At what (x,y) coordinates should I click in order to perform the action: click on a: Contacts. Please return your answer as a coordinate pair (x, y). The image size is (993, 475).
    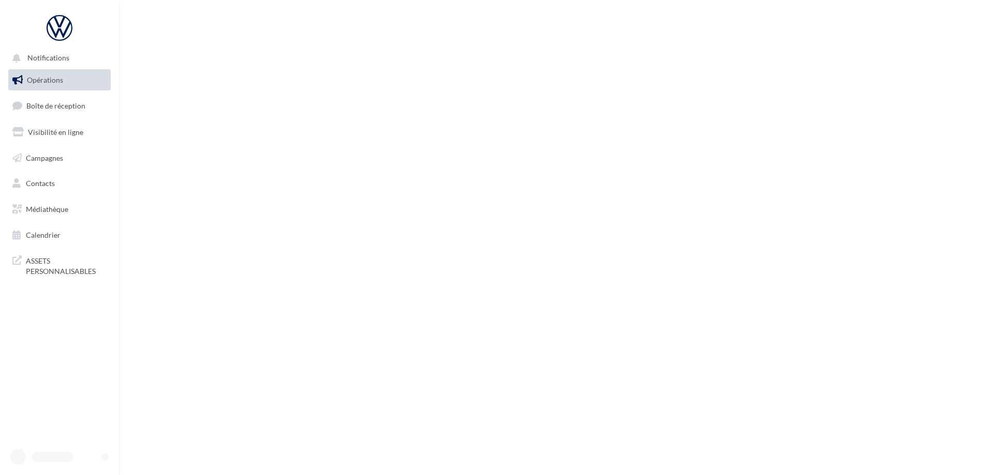
    Looking at the image, I should click on (59, 184).